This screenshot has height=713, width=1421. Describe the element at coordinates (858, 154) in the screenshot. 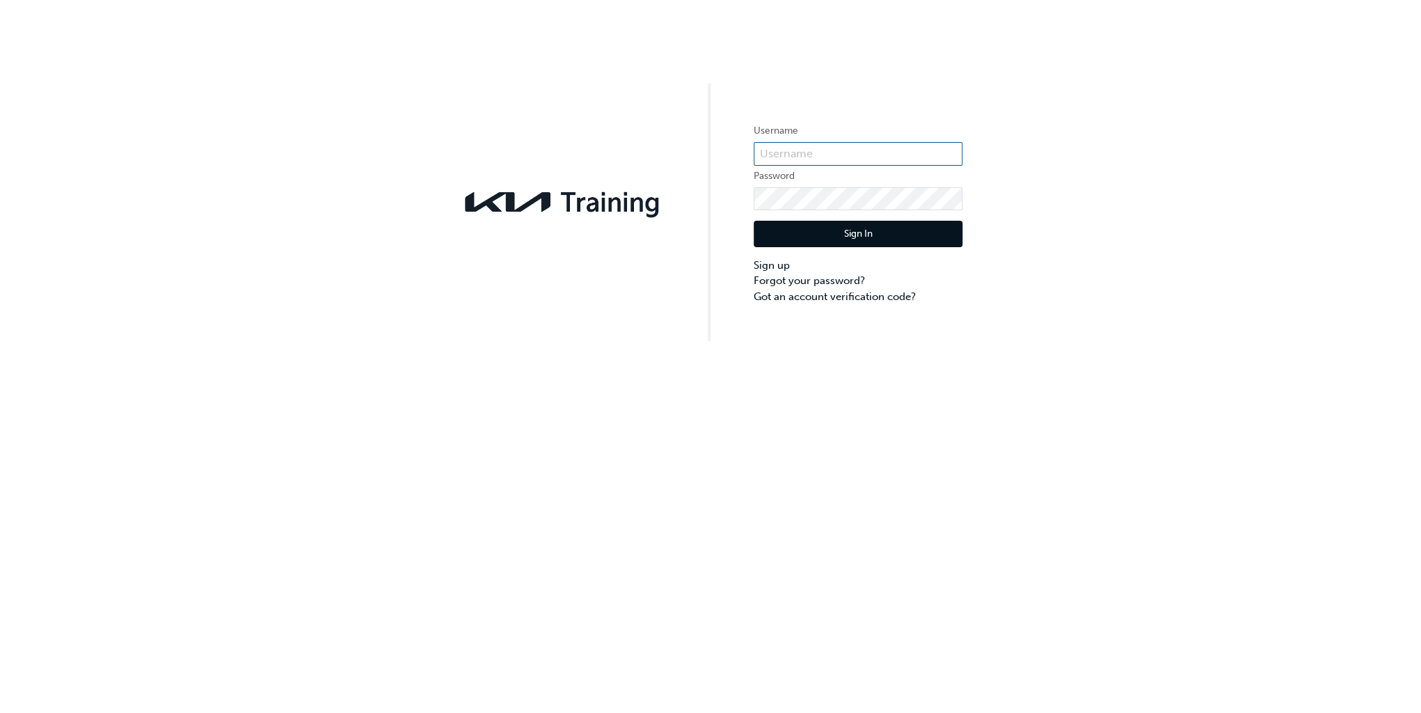

I see `input: Username` at that location.